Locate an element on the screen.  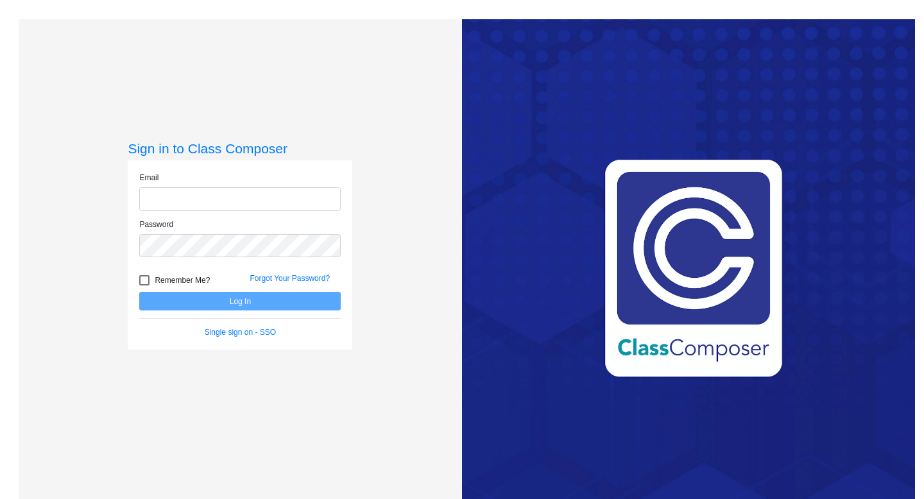
a: Forgot Your Password? is located at coordinates (289, 278).